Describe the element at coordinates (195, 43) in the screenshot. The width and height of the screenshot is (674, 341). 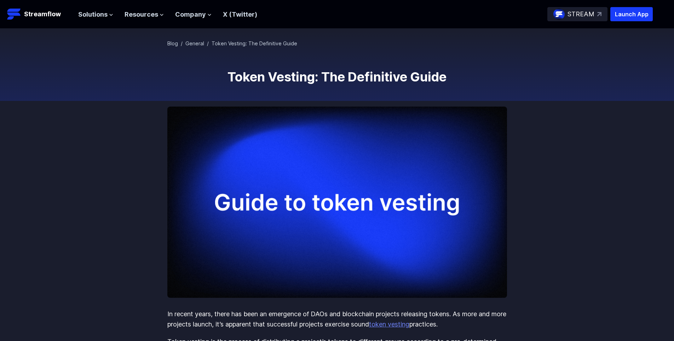
I see `a: General` at that location.